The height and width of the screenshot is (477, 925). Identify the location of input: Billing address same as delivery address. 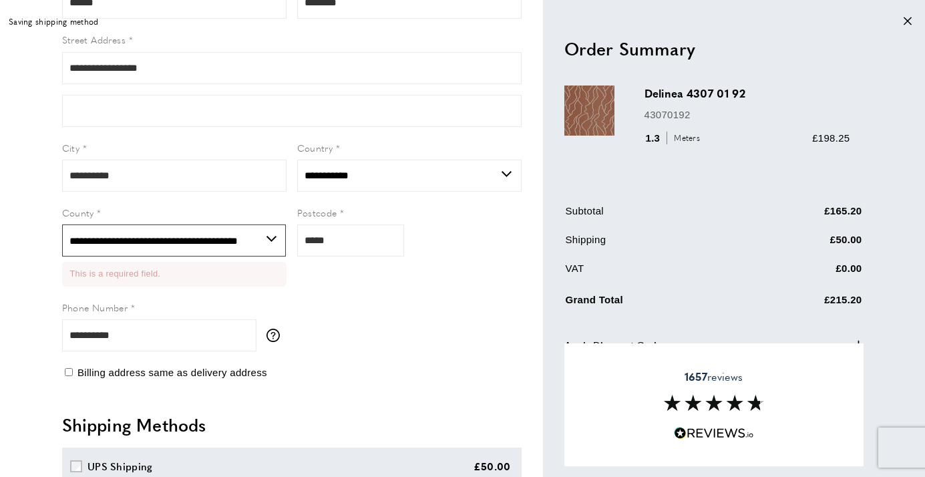
(69, 372).